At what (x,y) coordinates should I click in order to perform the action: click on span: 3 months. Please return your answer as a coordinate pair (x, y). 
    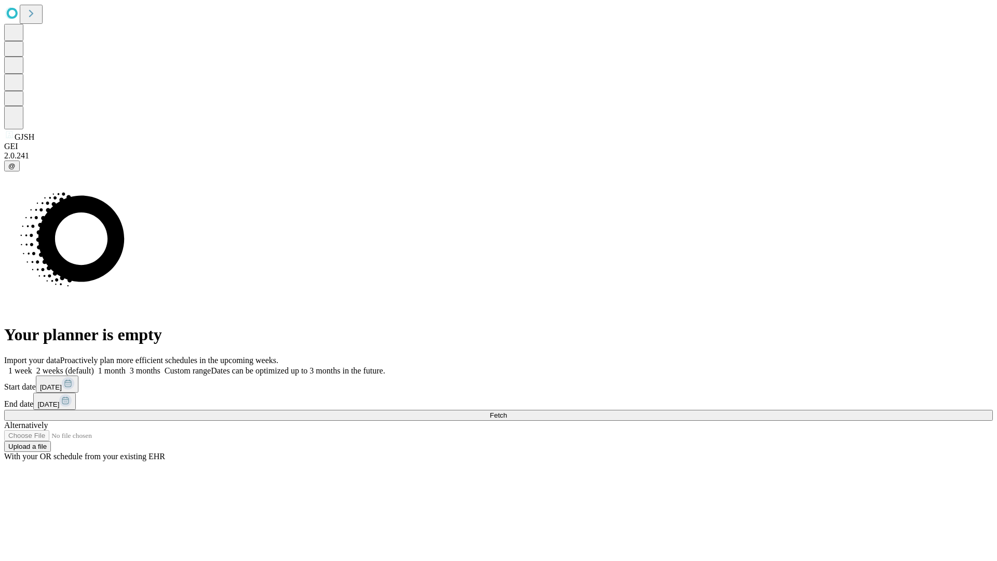
    Looking at the image, I should click on (145, 370).